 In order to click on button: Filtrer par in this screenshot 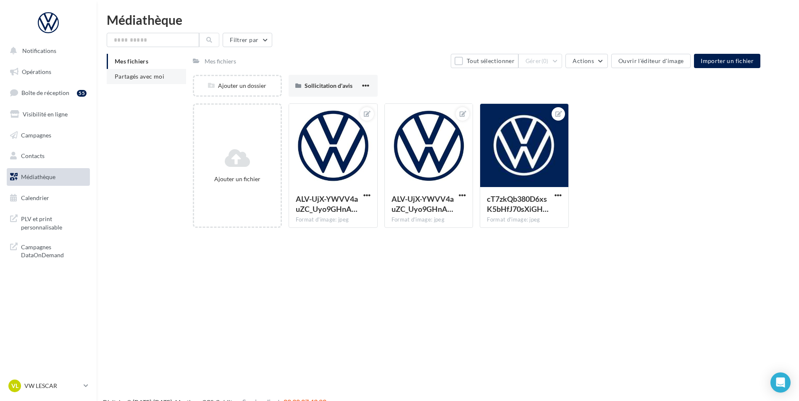, I will do `click(248, 40)`.